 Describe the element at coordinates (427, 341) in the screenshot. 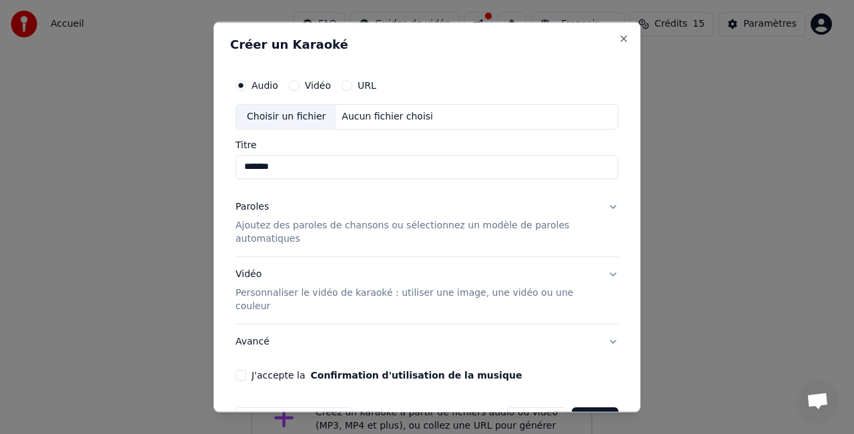

I see `button: Avancé` at that location.